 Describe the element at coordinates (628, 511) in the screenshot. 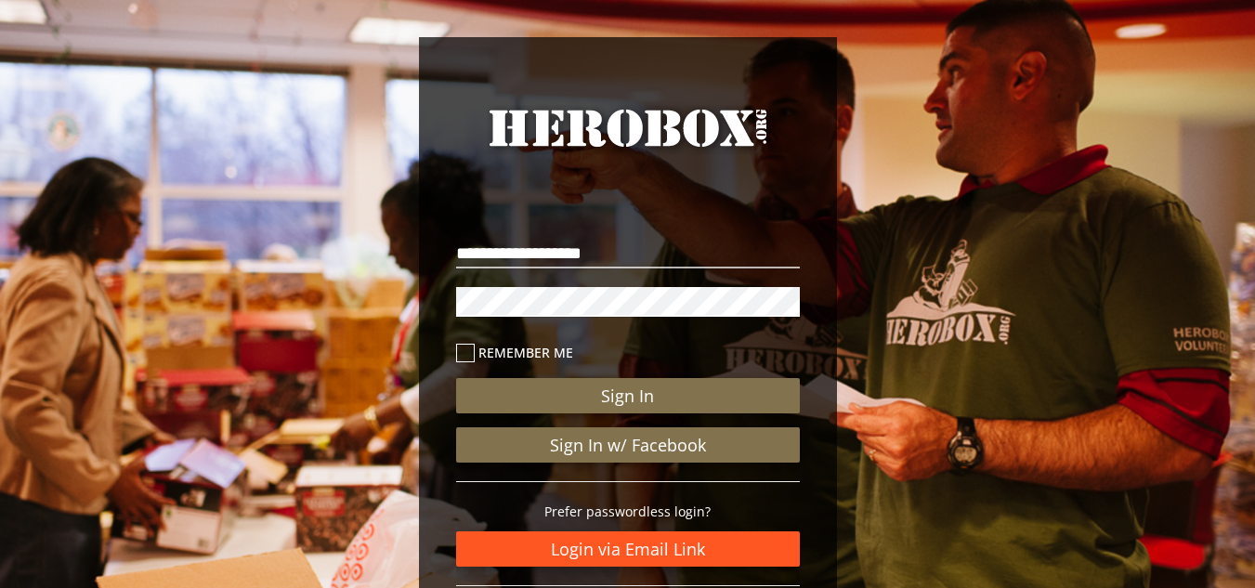

I see `p: Prefer passwordless login?` at that location.